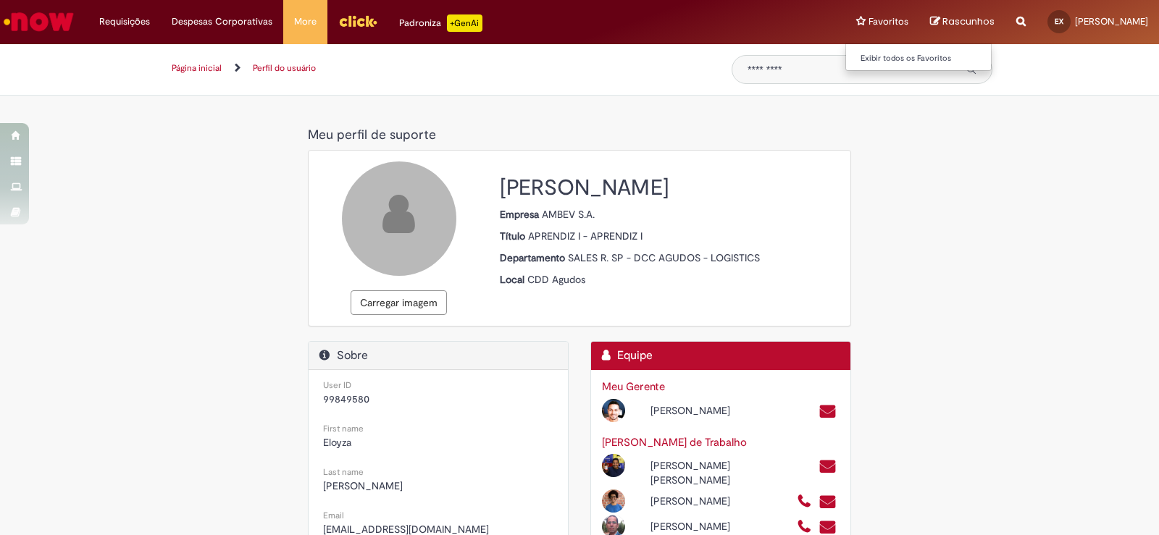 The image size is (1159, 535). I want to click on ul: Trilhas de página, so click(438, 68).